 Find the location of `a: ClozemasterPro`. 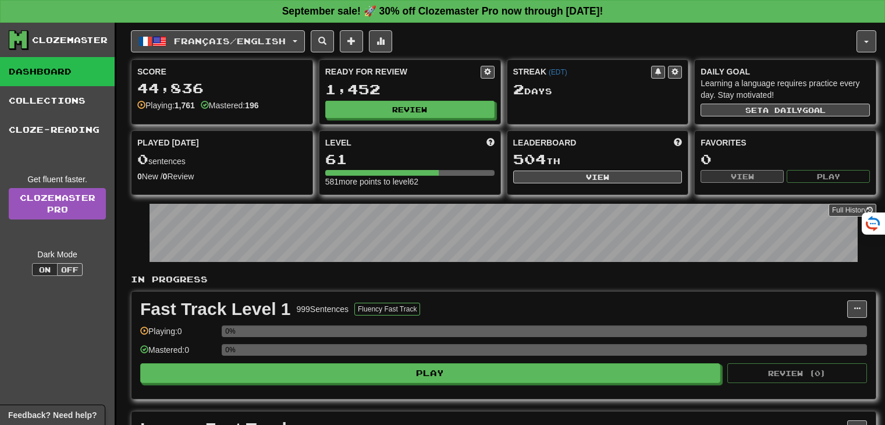

a: ClozemasterPro is located at coordinates (57, 204).